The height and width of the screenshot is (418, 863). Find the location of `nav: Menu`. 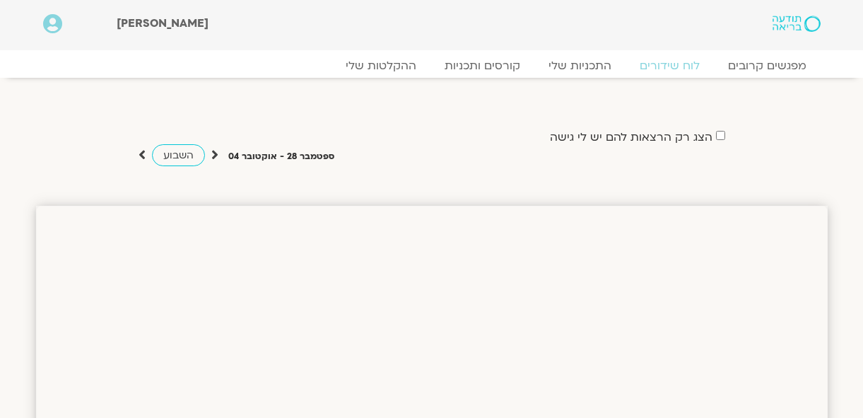

nav: Menu is located at coordinates (432, 66).